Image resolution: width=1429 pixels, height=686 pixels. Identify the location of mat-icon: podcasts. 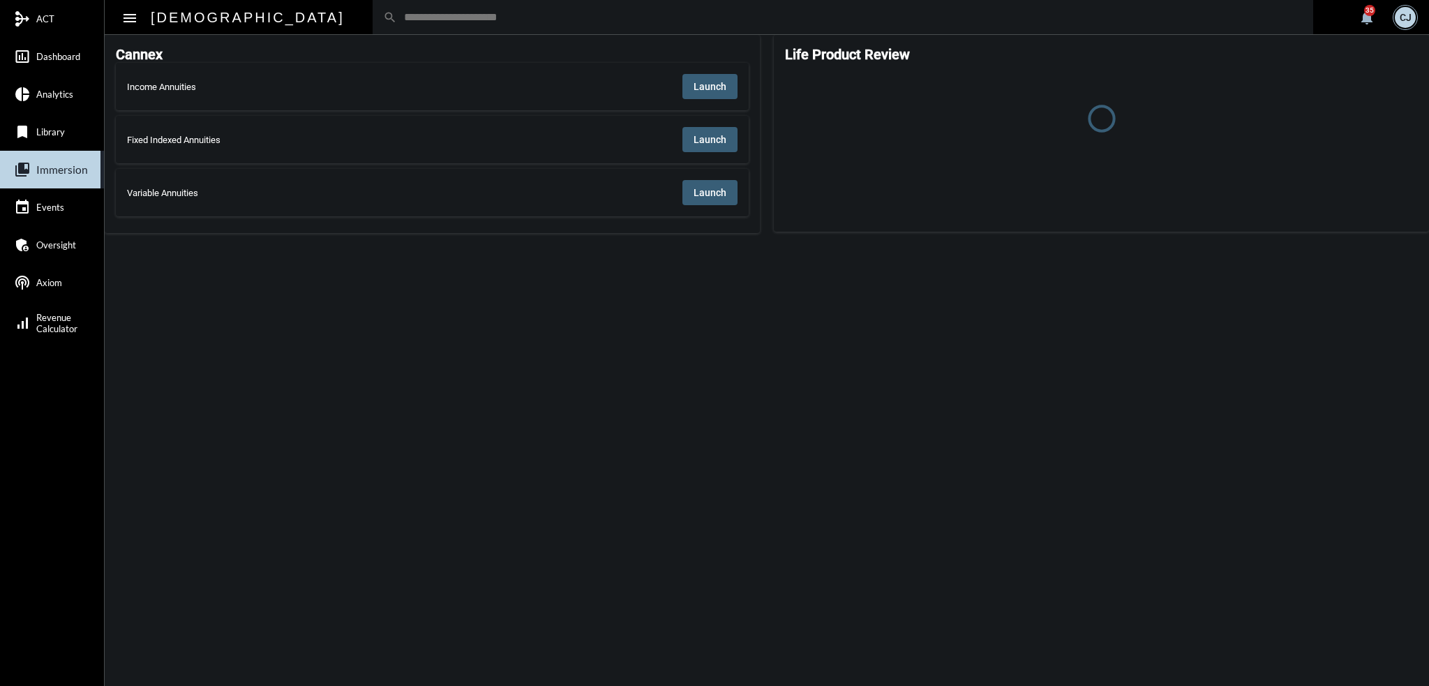
(22, 283).